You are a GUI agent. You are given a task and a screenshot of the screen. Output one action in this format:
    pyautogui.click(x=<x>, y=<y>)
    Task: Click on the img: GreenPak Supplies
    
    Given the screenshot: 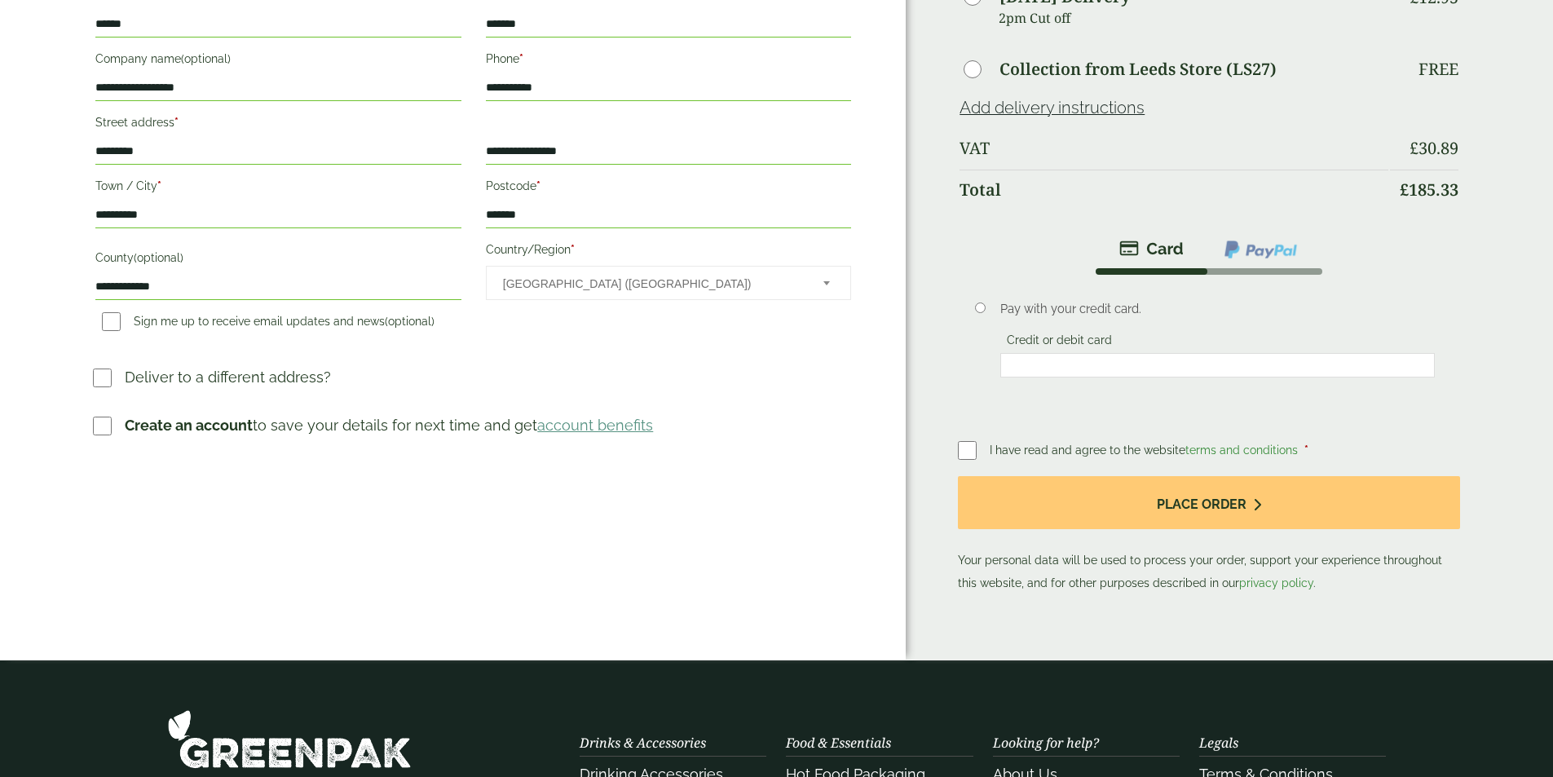 What is the action you would take?
    pyautogui.click(x=289, y=739)
    